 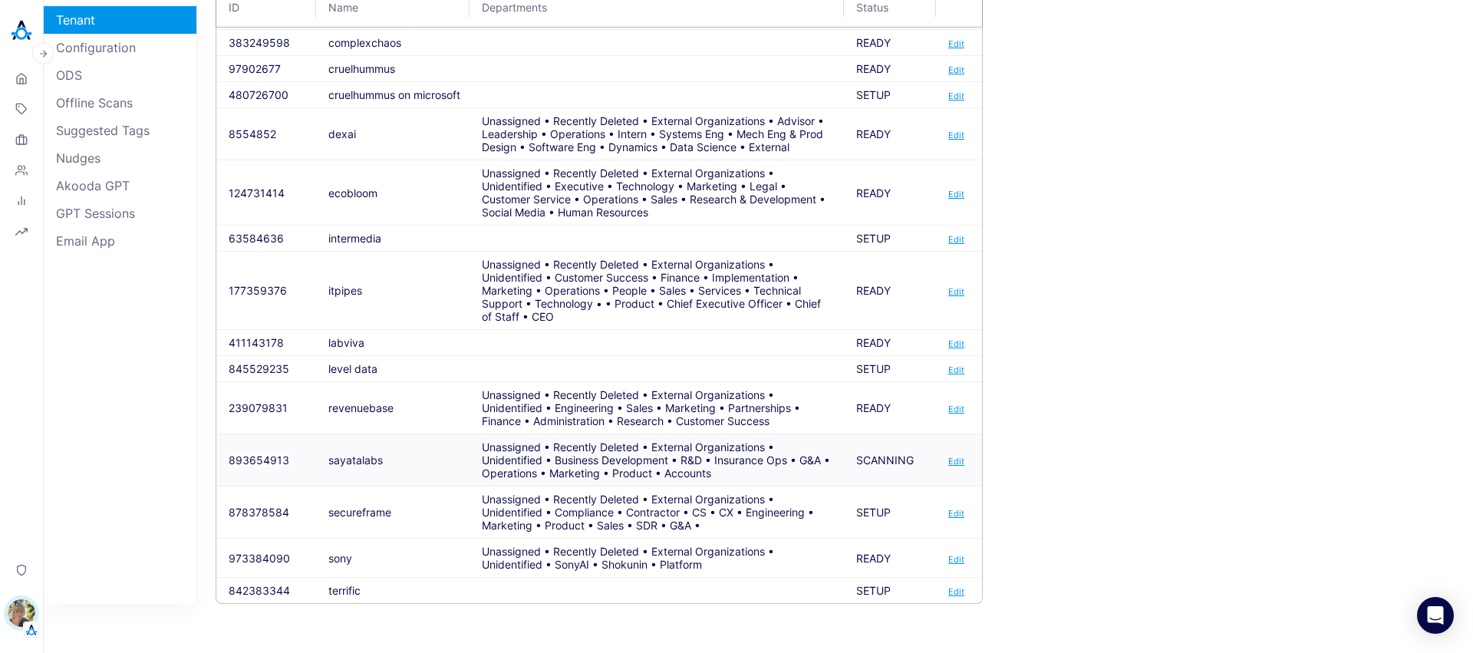 I want to click on td: labviva, so click(x=393, y=343).